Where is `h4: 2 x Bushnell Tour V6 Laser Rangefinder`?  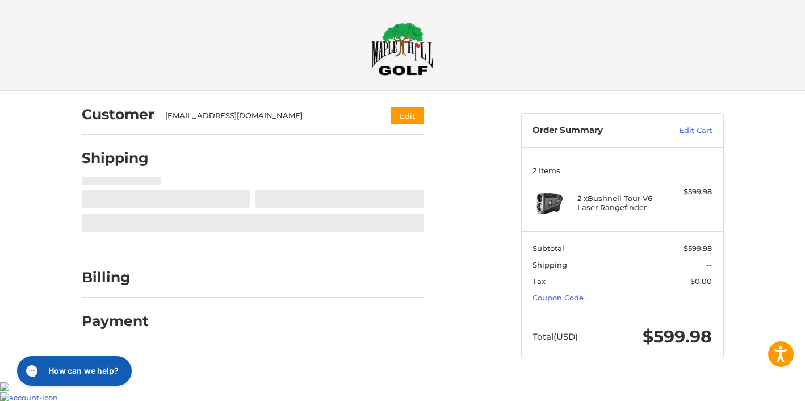 h4: 2 x Bushnell Tour V6 Laser Rangefinder is located at coordinates (621, 203).